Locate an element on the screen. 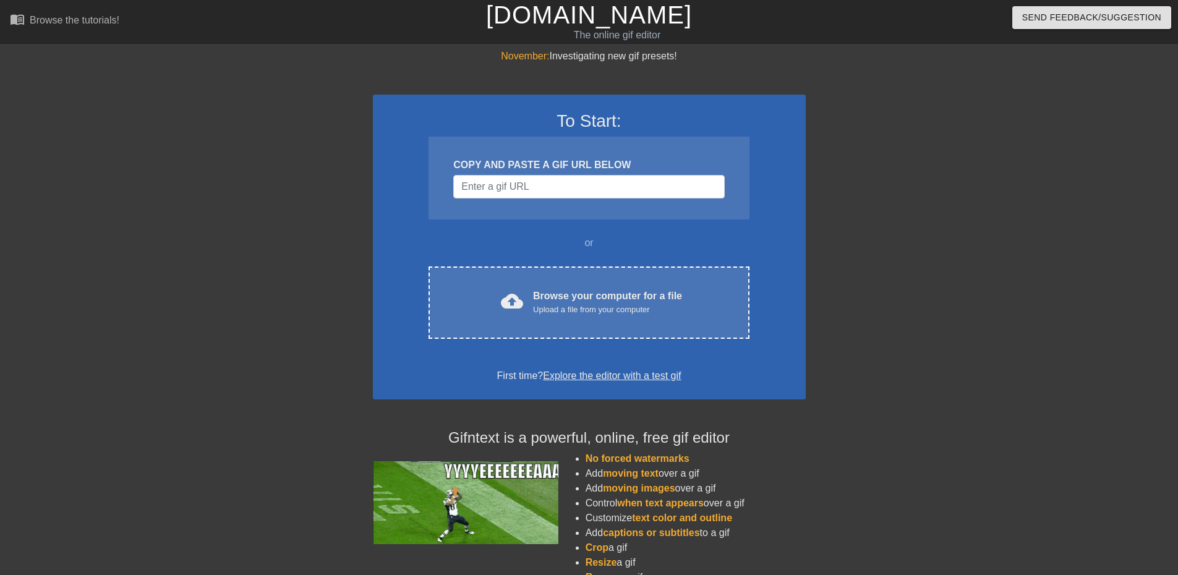 Image resolution: width=1178 pixels, height=575 pixels. div: COPY AND PASTE A GIF URL BELOW is located at coordinates (589, 165).